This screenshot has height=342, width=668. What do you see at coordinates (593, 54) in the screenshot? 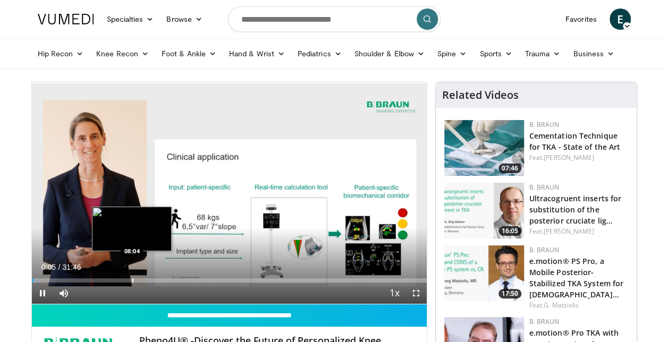
I see `a: Business` at bounding box center [593, 54].